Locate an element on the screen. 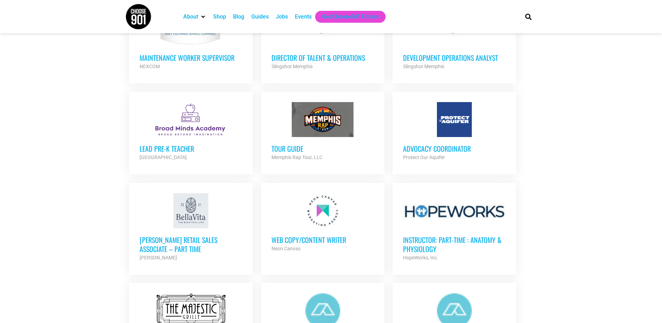  a: About is located at coordinates (191, 17).